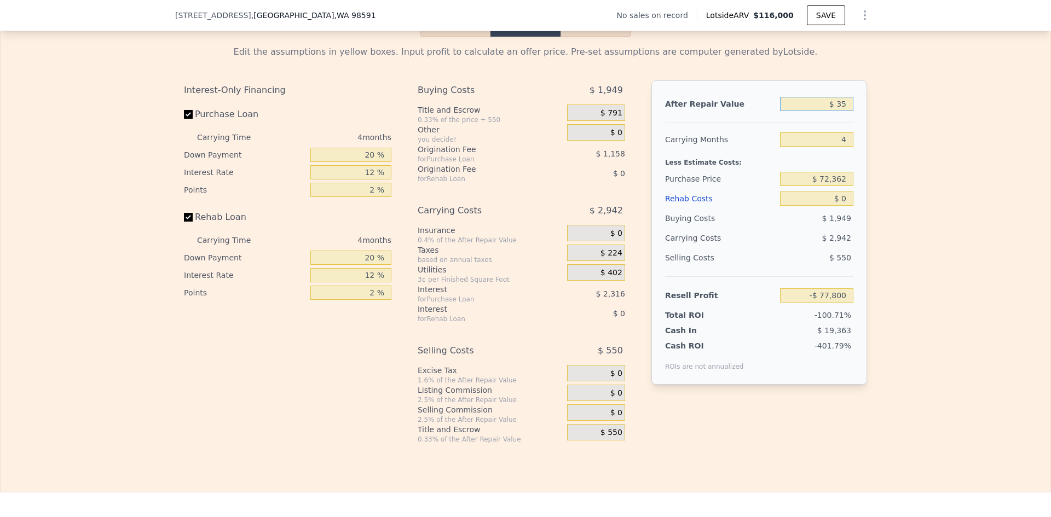 The width and height of the screenshot is (1051, 517). Describe the element at coordinates (833, 346) in the screenshot. I see `span: -401.79%` at that location.